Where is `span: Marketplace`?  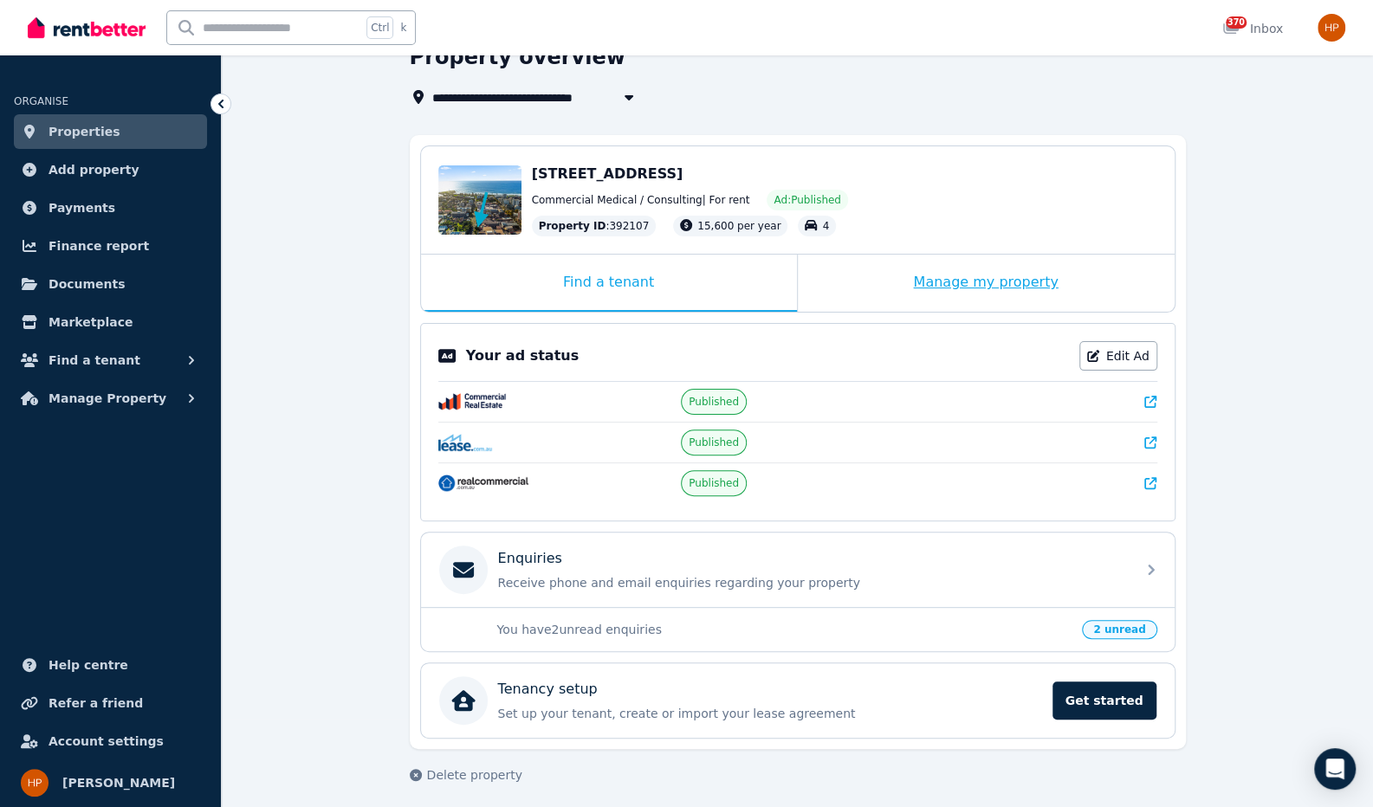
span: Marketplace is located at coordinates (90, 322).